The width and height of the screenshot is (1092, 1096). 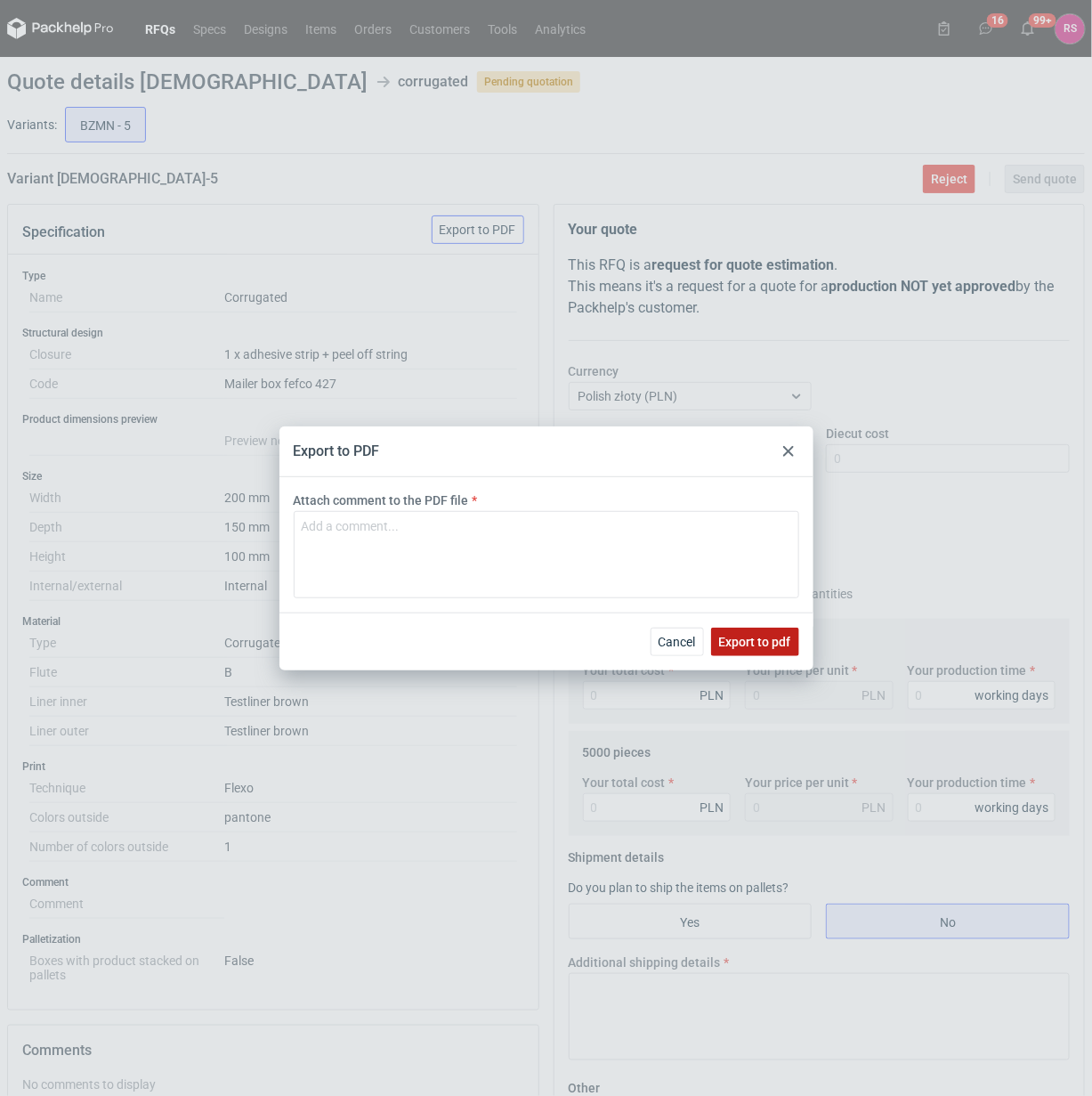 I want to click on span: Cancel, so click(x=677, y=642).